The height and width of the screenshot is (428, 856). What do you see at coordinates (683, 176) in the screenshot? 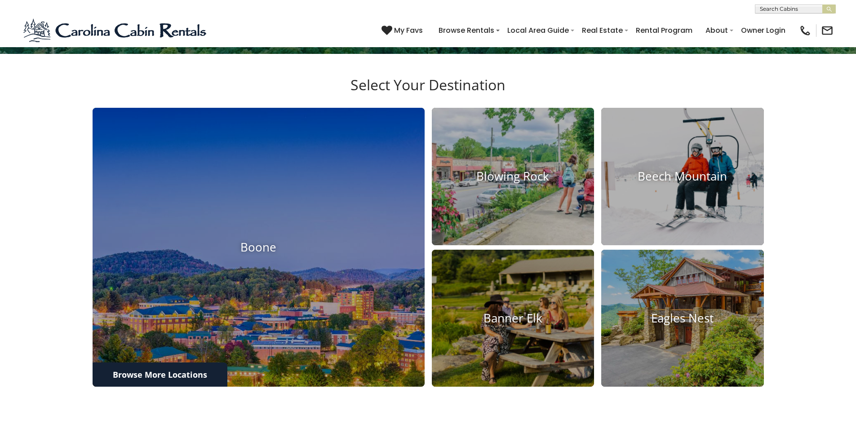
I see `h4: Beech Mountain` at bounding box center [683, 176].